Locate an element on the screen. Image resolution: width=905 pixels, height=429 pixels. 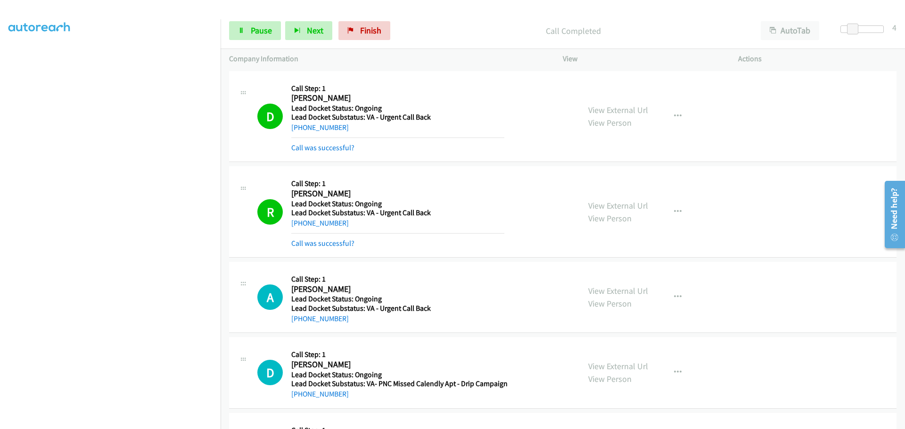
span: Pause is located at coordinates (261, 30).